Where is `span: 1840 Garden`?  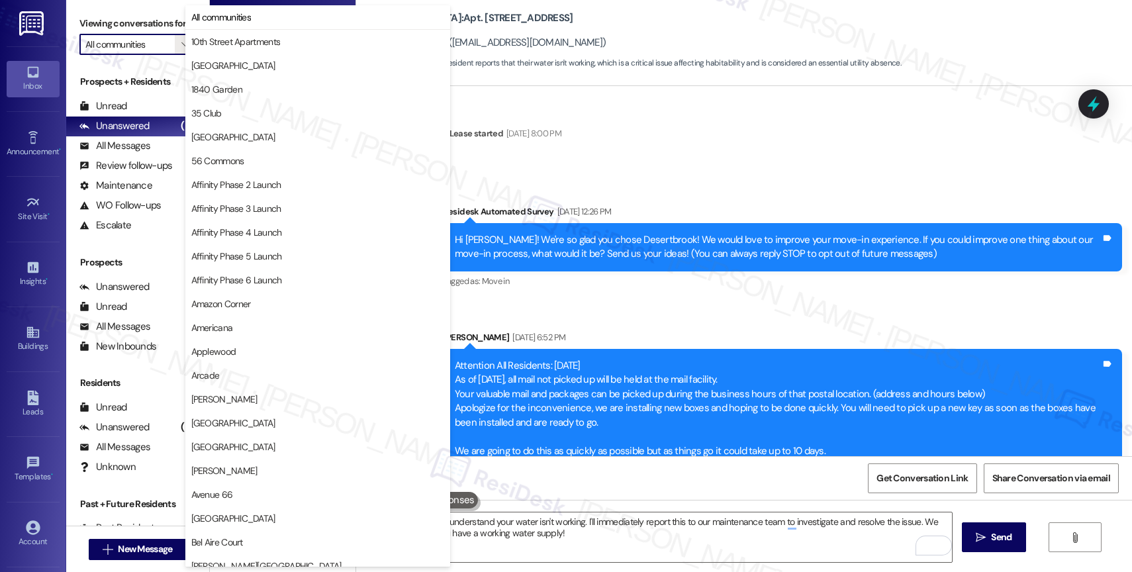
span: 1840 Garden is located at coordinates (217, 89).